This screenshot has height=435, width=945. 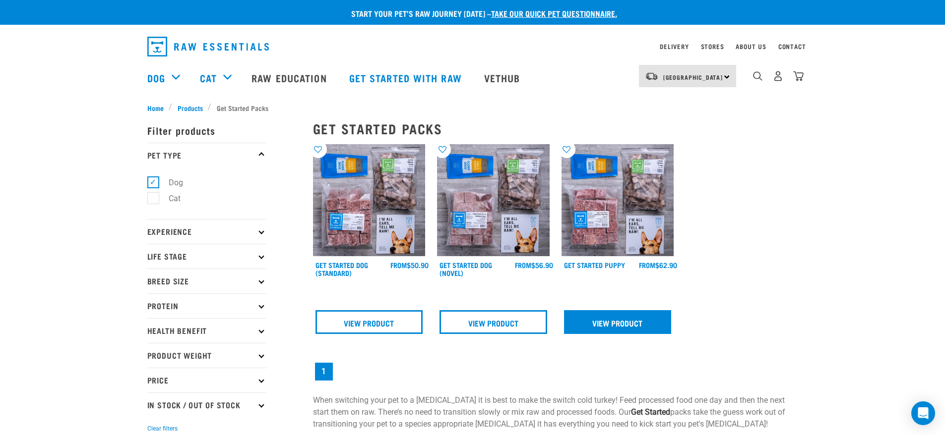 I want to click on a: Contact, so click(x=792, y=46).